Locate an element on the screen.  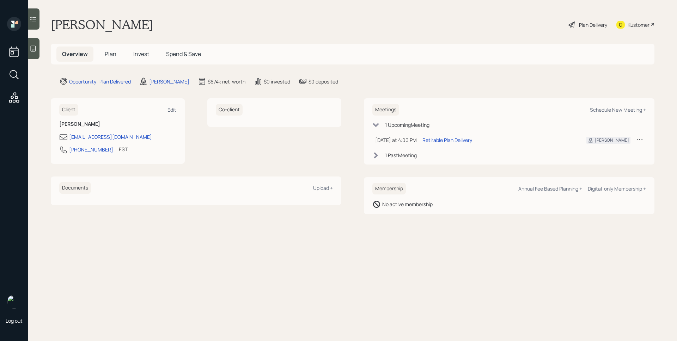
img: james-distasi-headshot.png is located at coordinates (14, 302).